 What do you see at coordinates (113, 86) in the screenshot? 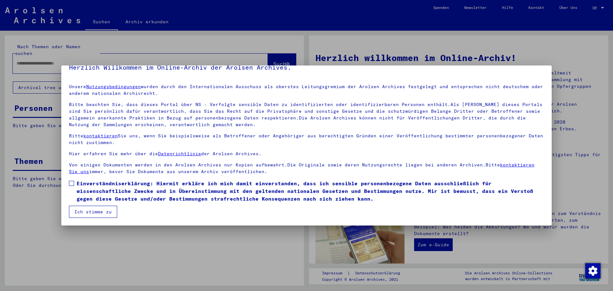
I see `a: Nutzungsbedingungen` at bounding box center [113, 86].